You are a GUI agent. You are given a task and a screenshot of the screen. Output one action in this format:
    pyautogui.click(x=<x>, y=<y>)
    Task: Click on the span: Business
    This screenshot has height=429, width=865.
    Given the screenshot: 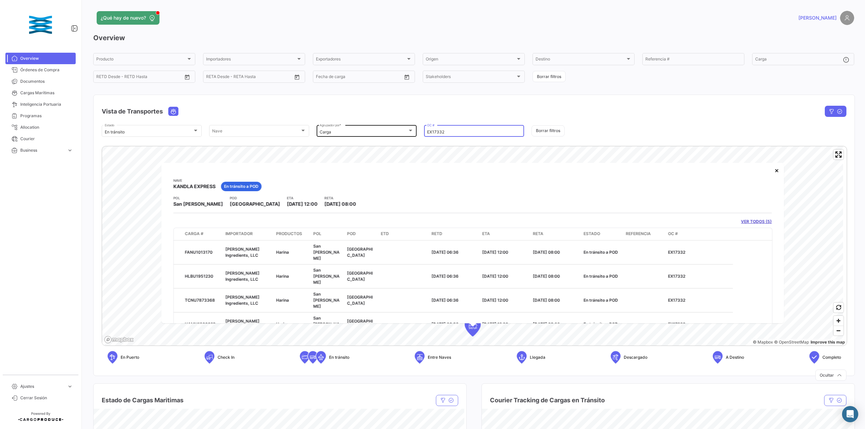 What is the action you would take?
    pyautogui.click(x=42, y=150)
    